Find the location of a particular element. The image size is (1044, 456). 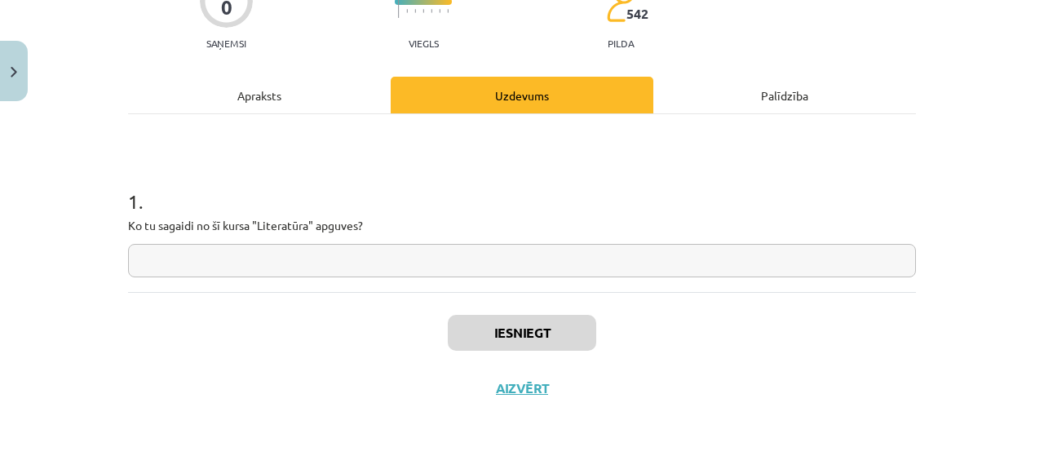

p: pilda is located at coordinates (621, 43).